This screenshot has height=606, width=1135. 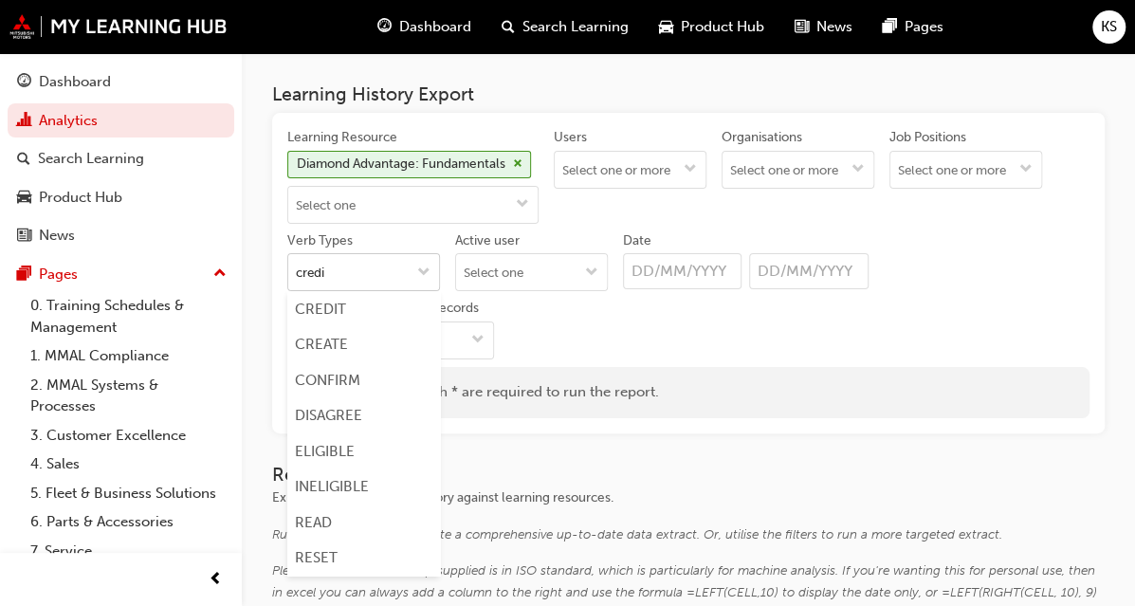 I want to click on div: News, so click(x=57, y=235).